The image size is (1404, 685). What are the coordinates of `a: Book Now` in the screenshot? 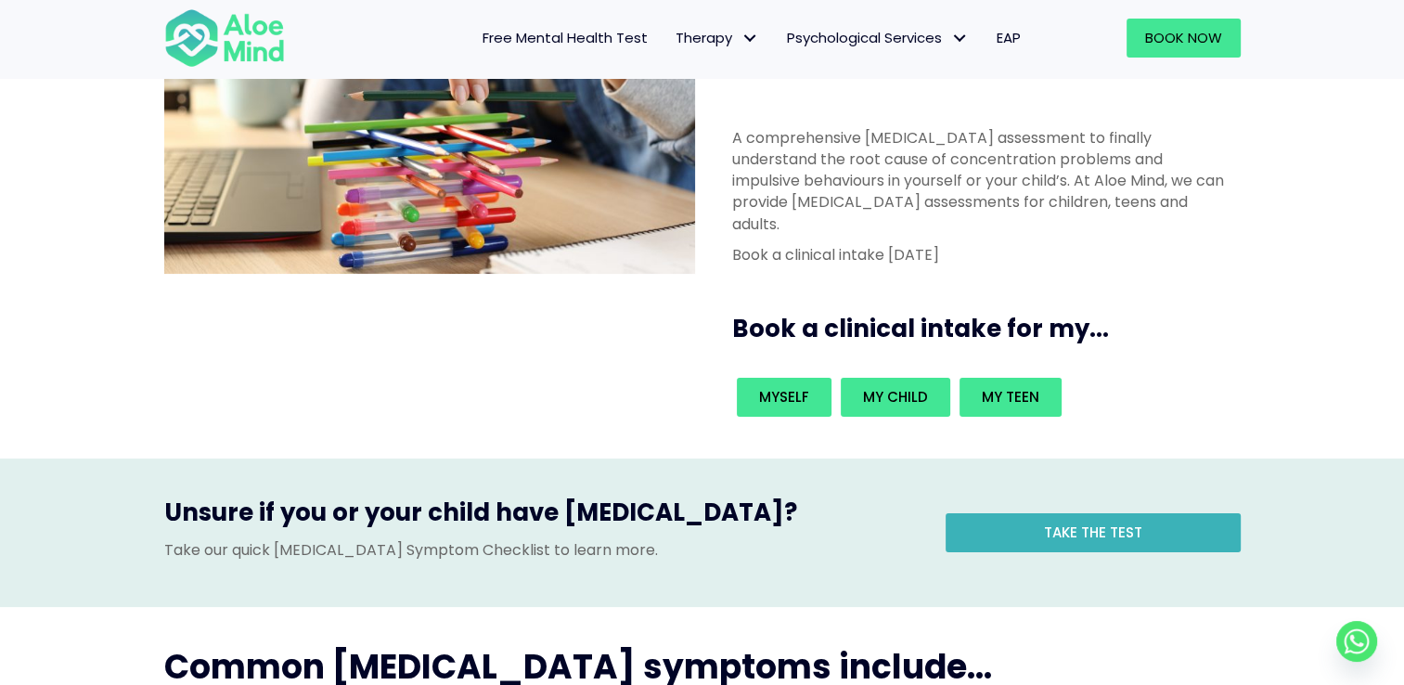 It's located at (1183, 38).